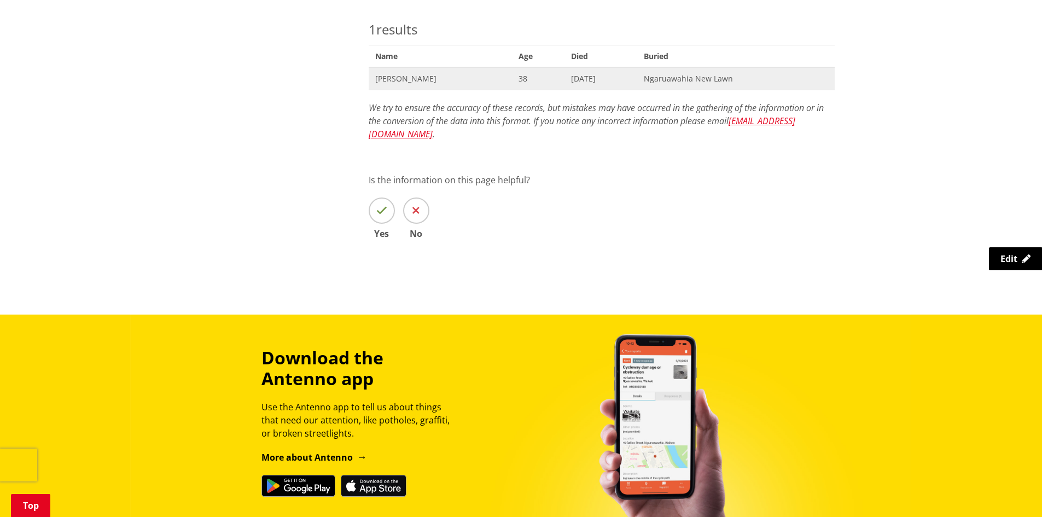 The width and height of the screenshot is (1042, 517). I want to click on a: Edit, so click(1015, 259).